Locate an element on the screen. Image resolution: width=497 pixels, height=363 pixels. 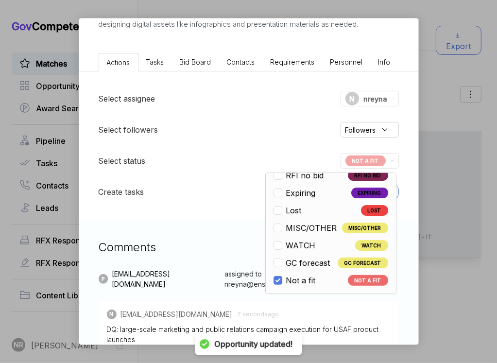
span: RFI NO BID is located at coordinates (368, 175).